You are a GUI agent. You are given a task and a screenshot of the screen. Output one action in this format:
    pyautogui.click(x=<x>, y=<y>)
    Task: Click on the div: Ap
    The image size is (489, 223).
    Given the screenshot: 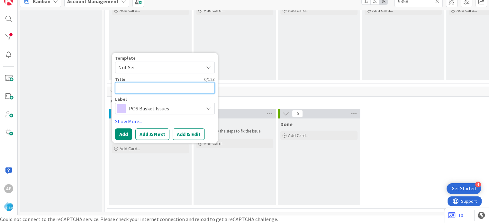 What is the action you would take?
    pyautogui.click(x=9, y=189)
    